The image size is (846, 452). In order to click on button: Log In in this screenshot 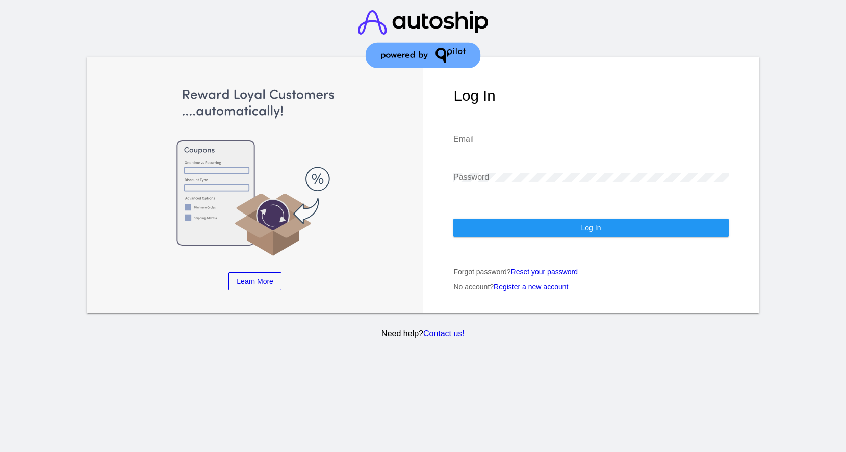, I will do `click(590, 228)`.